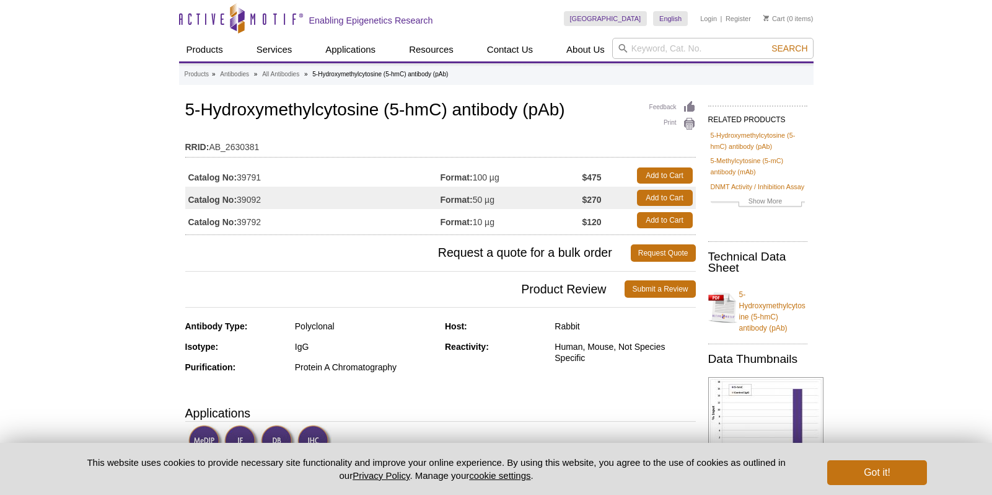  Describe the element at coordinates (313, 175) in the screenshot. I see `td: 39791` at that location.